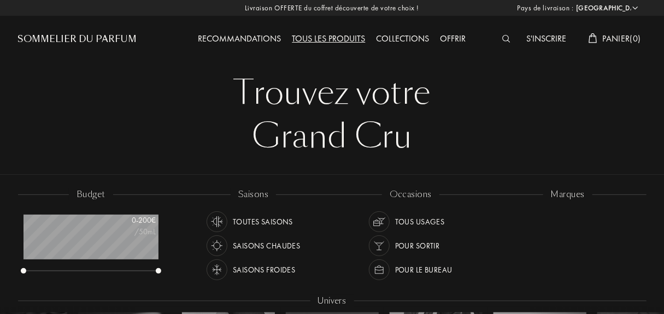  What do you see at coordinates (424, 270) in the screenshot?
I see `div: Pour le bureau` at bounding box center [424, 270].